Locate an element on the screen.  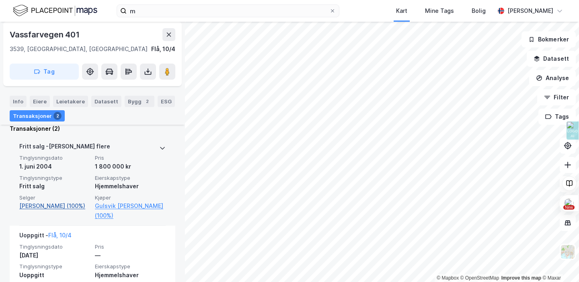
div: Kart is located at coordinates (401, 11).